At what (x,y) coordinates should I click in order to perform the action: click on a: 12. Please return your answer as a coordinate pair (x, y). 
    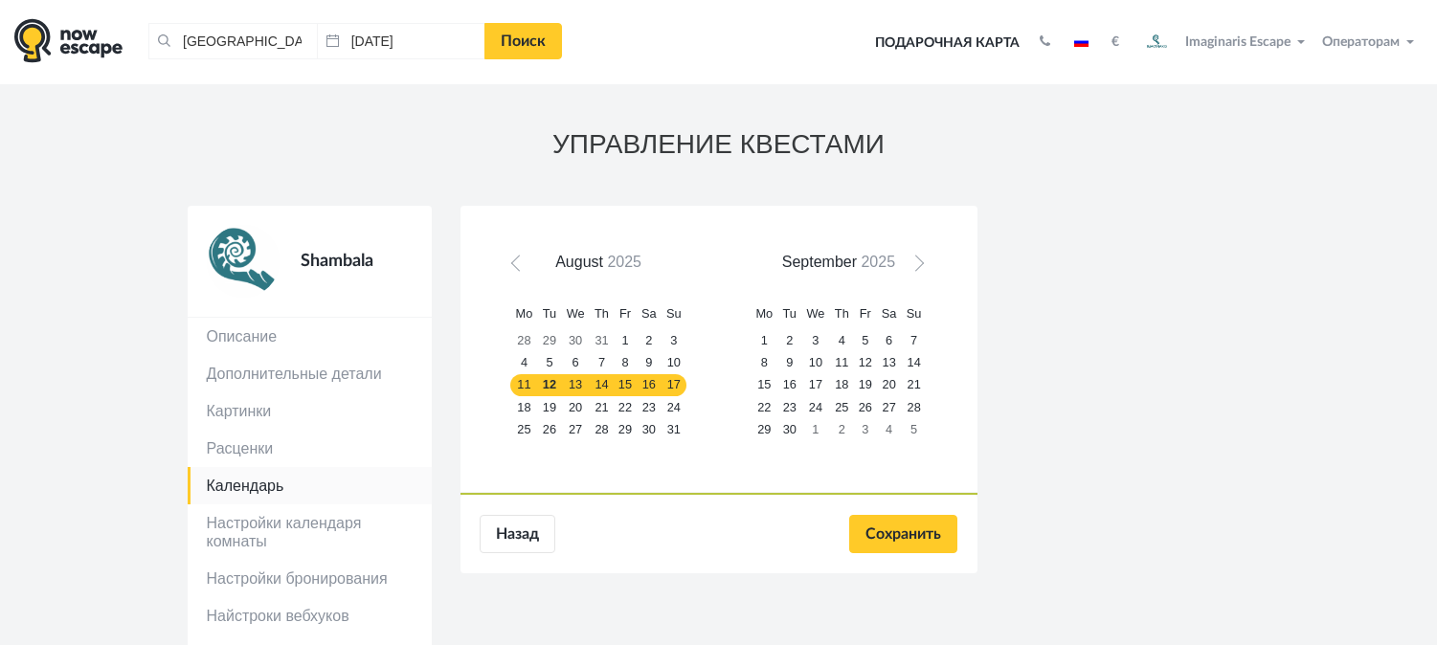
    Looking at the image, I should click on (549, 385).